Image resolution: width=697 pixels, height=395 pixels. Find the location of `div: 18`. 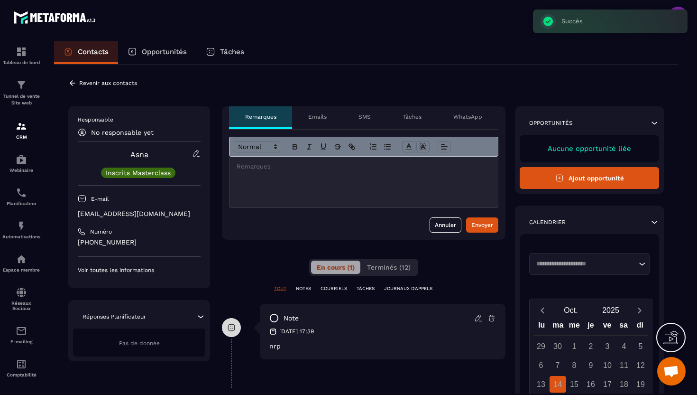

div: 18 is located at coordinates (624, 384).